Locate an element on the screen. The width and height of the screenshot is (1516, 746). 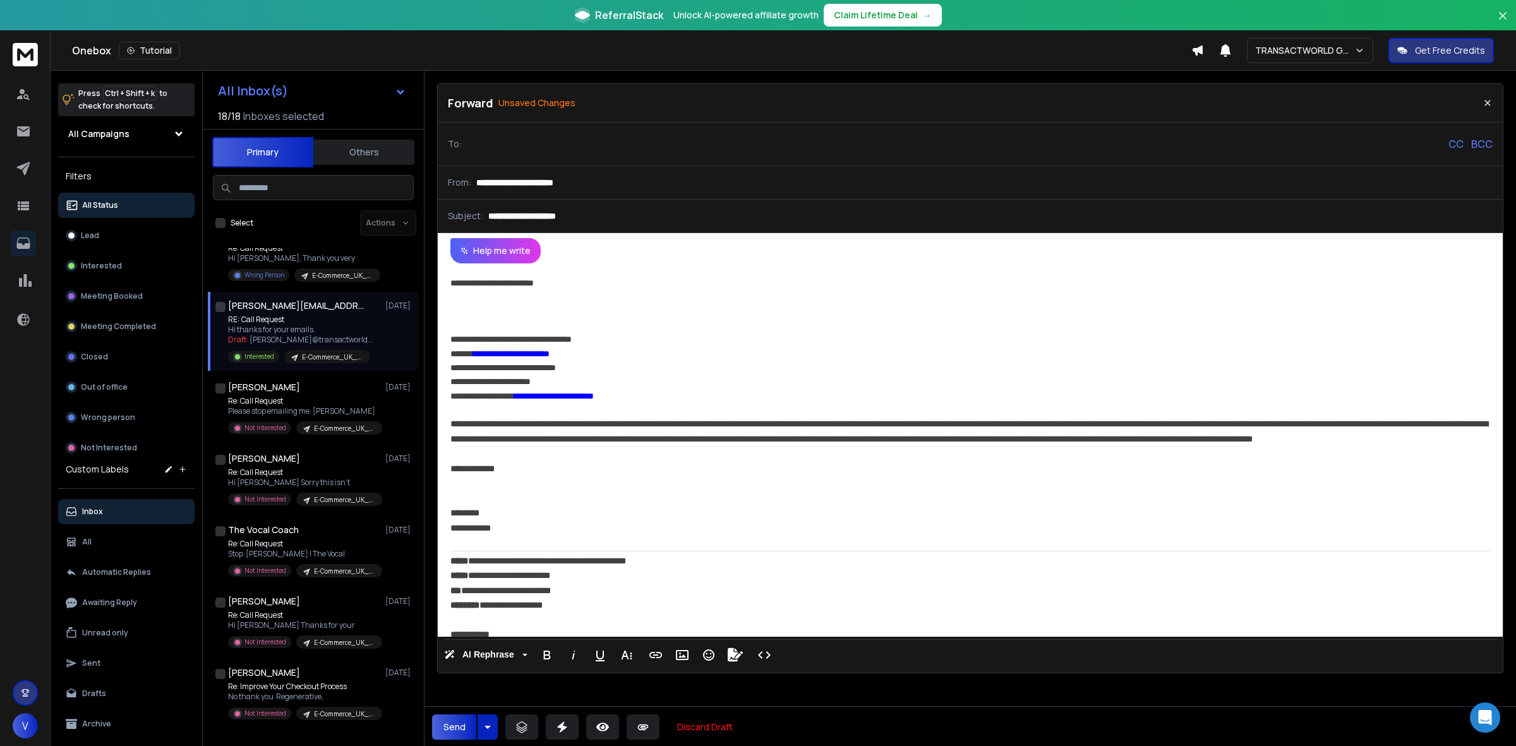
button: Not Interested is located at coordinates (126, 448).